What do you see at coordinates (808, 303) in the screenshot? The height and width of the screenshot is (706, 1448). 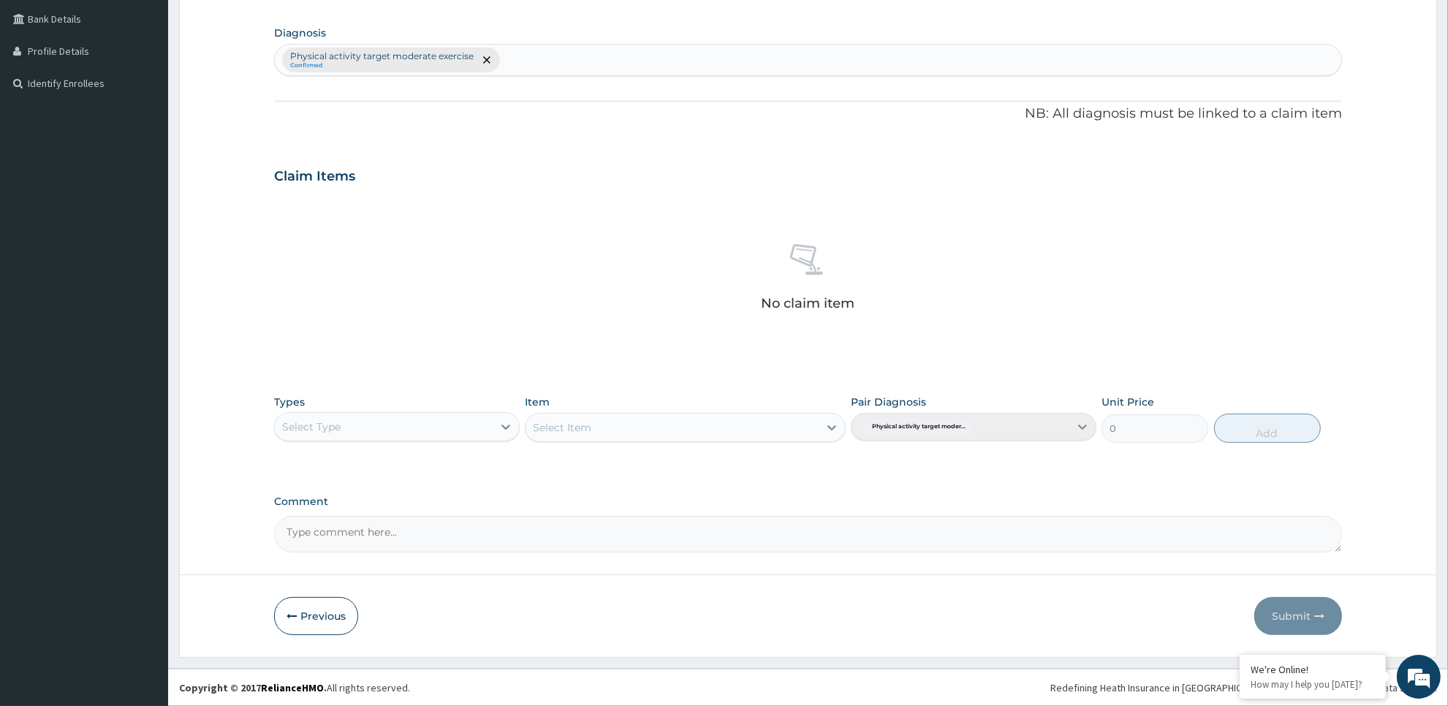 I see `p: No claim item` at bounding box center [808, 303].